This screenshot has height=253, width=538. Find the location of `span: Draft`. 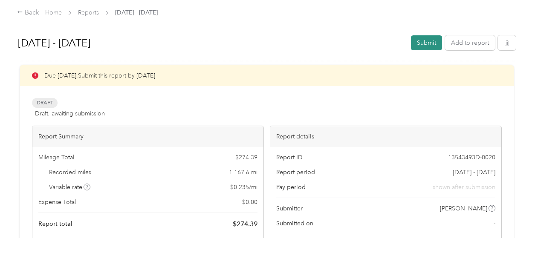

span: Draft is located at coordinates (45, 103).